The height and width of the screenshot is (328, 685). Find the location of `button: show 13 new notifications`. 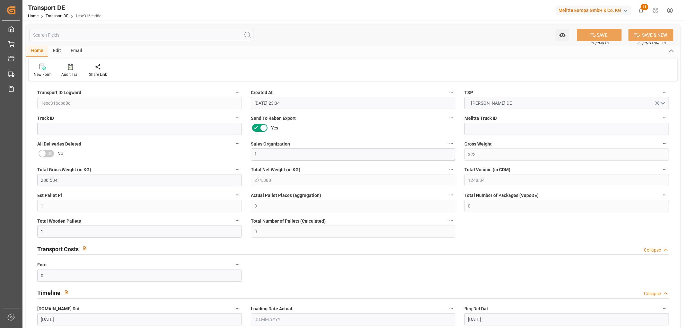

button: show 13 new notifications is located at coordinates (641, 10).